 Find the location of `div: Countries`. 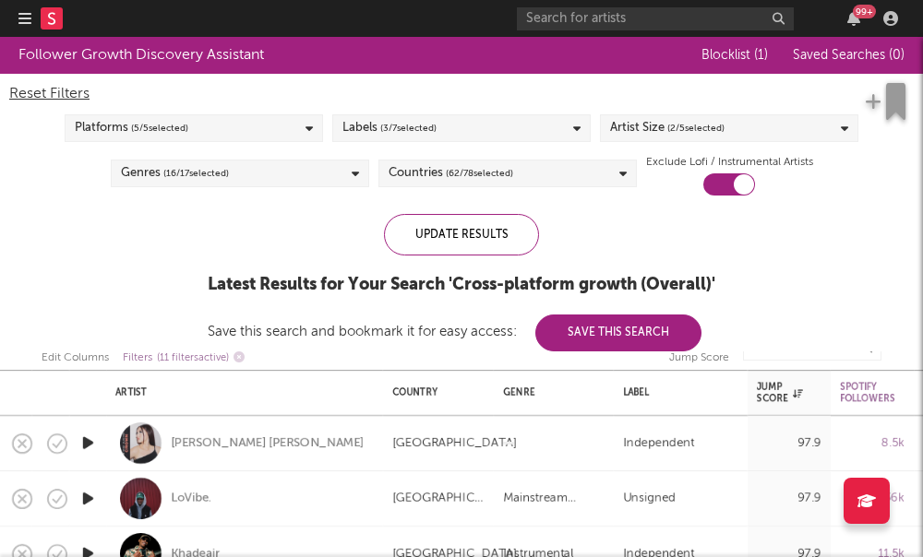

div: Countries is located at coordinates (450, 174).